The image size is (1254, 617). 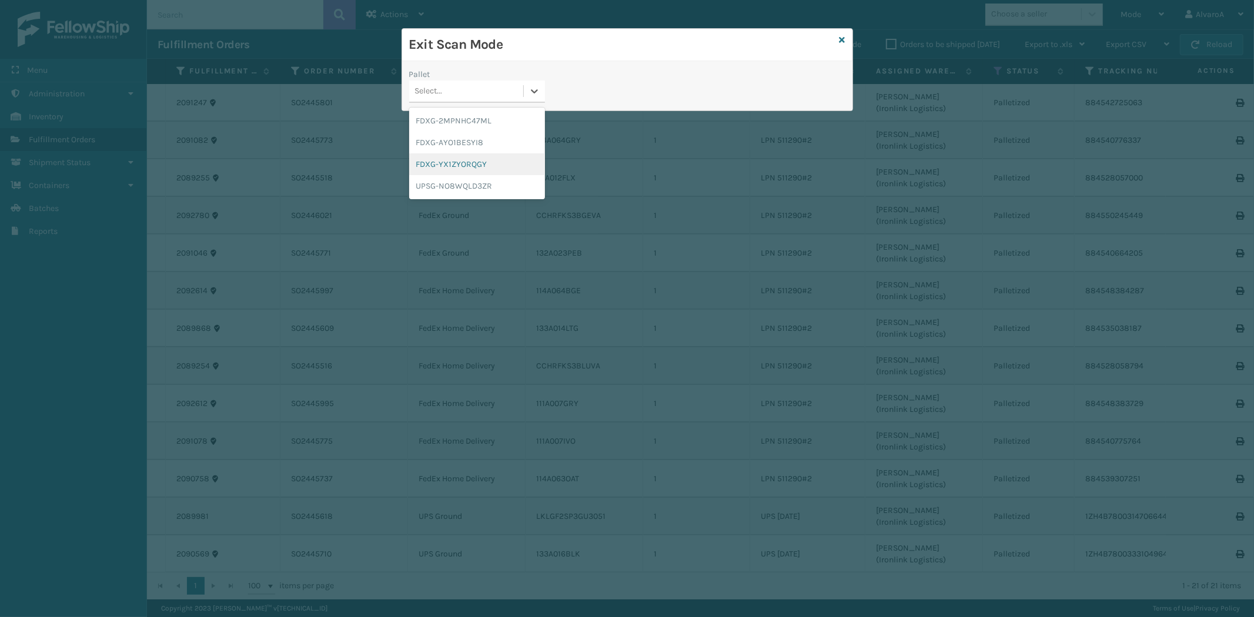 What do you see at coordinates (477, 186) in the screenshot?
I see `div: UPSG-NO8WQLD3ZR` at bounding box center [477, 186].